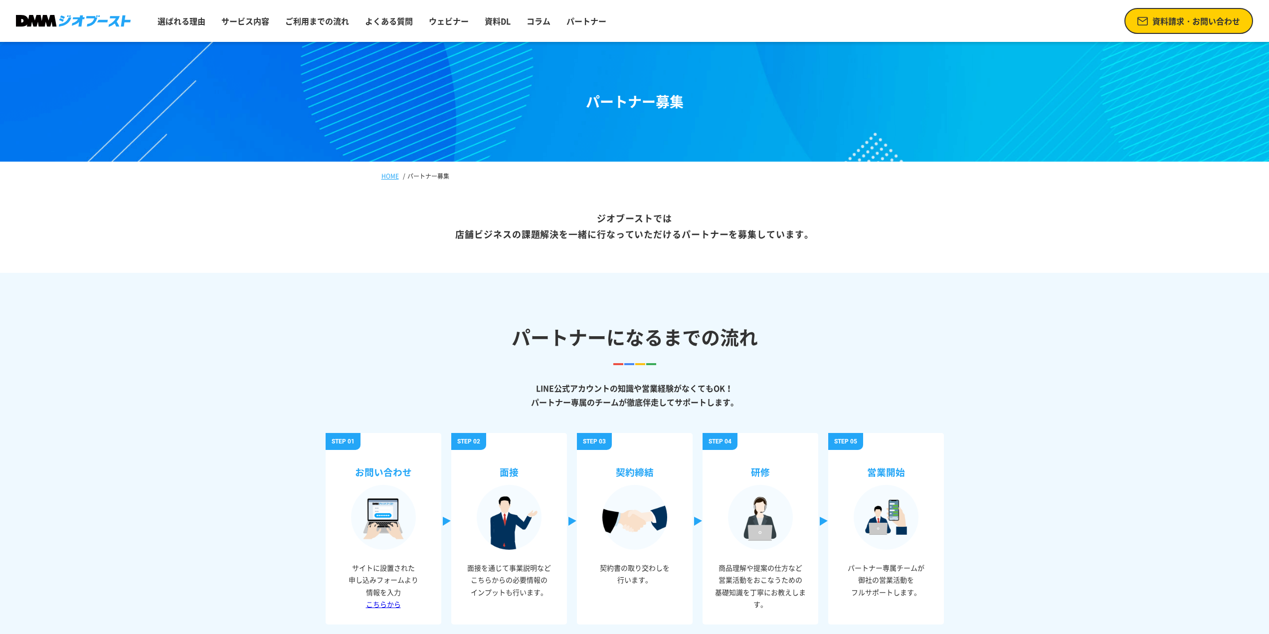 The width and height of the screenshot is (1269, 634). What do you see at coordinates (383, 604) in the screenshot?
I see `a: こちらから` at bounding box center [383, 604].